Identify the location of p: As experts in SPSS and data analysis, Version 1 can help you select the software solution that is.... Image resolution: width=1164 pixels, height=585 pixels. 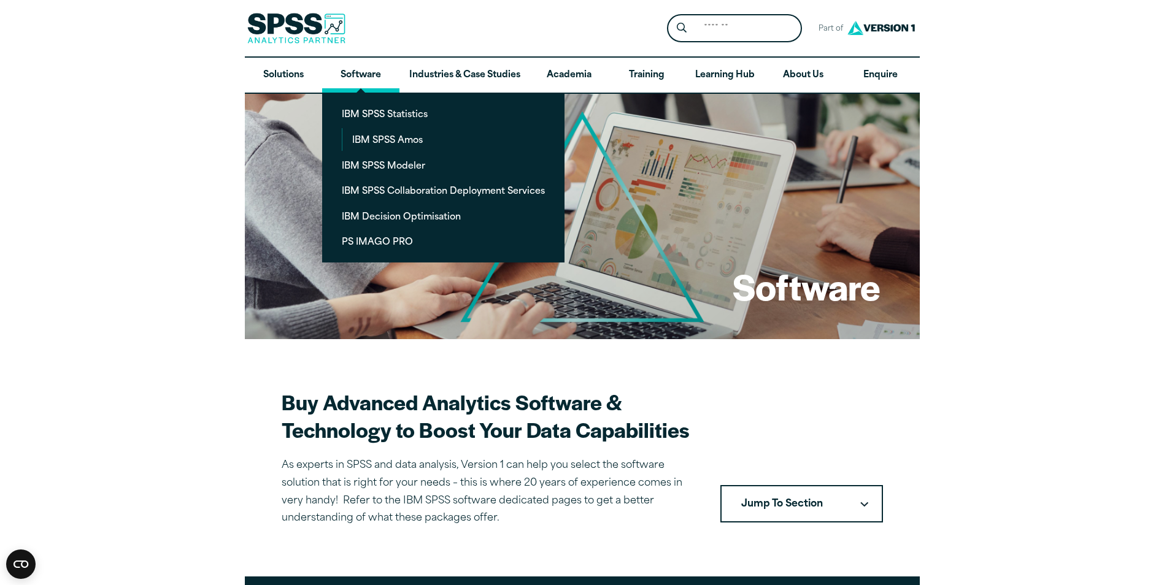
(486, 492).